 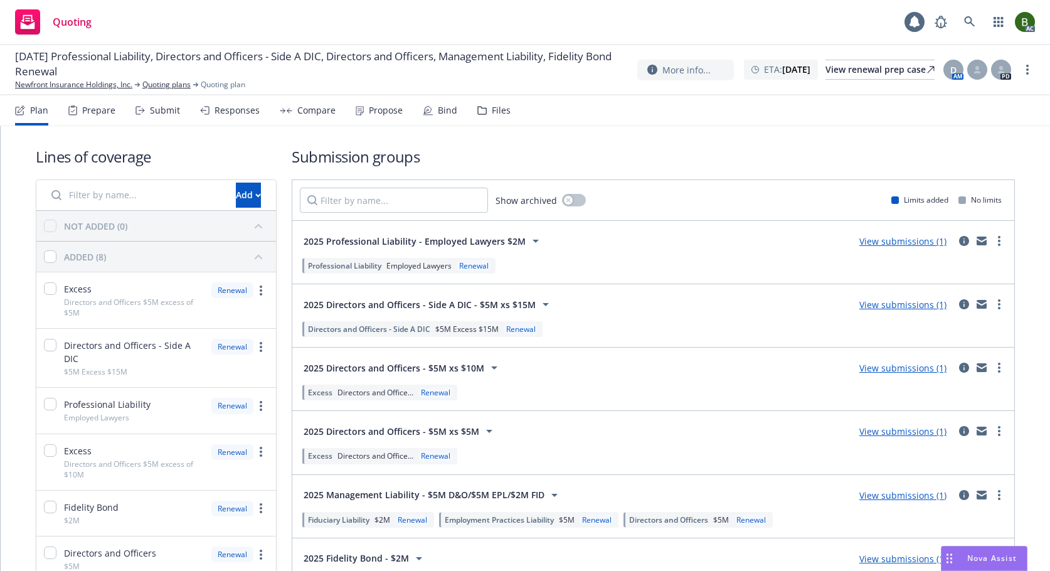 What do you see at coordinates (165, 110) in the screenshot?
I see `div: Submit` at bounding box center [165, 110].